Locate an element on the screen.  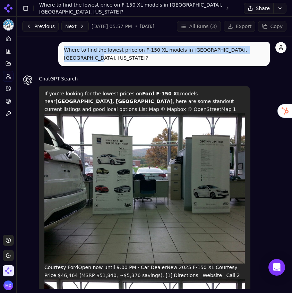
div: Open Intercom Messenger is located at coordinates (277, 268).